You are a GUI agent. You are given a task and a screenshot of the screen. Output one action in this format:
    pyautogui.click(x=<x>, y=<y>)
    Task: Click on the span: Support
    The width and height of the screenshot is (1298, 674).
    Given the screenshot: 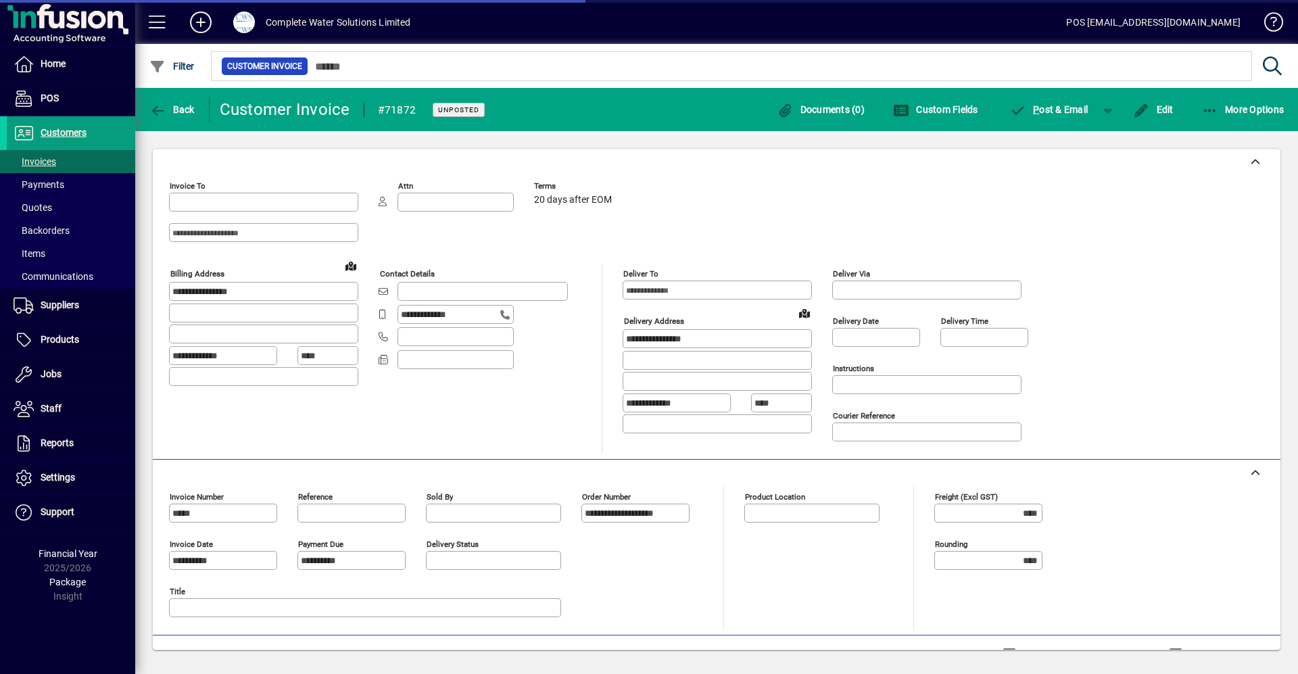 What is the action you would take?
    pyautogui.click(x=57, y=512)
    